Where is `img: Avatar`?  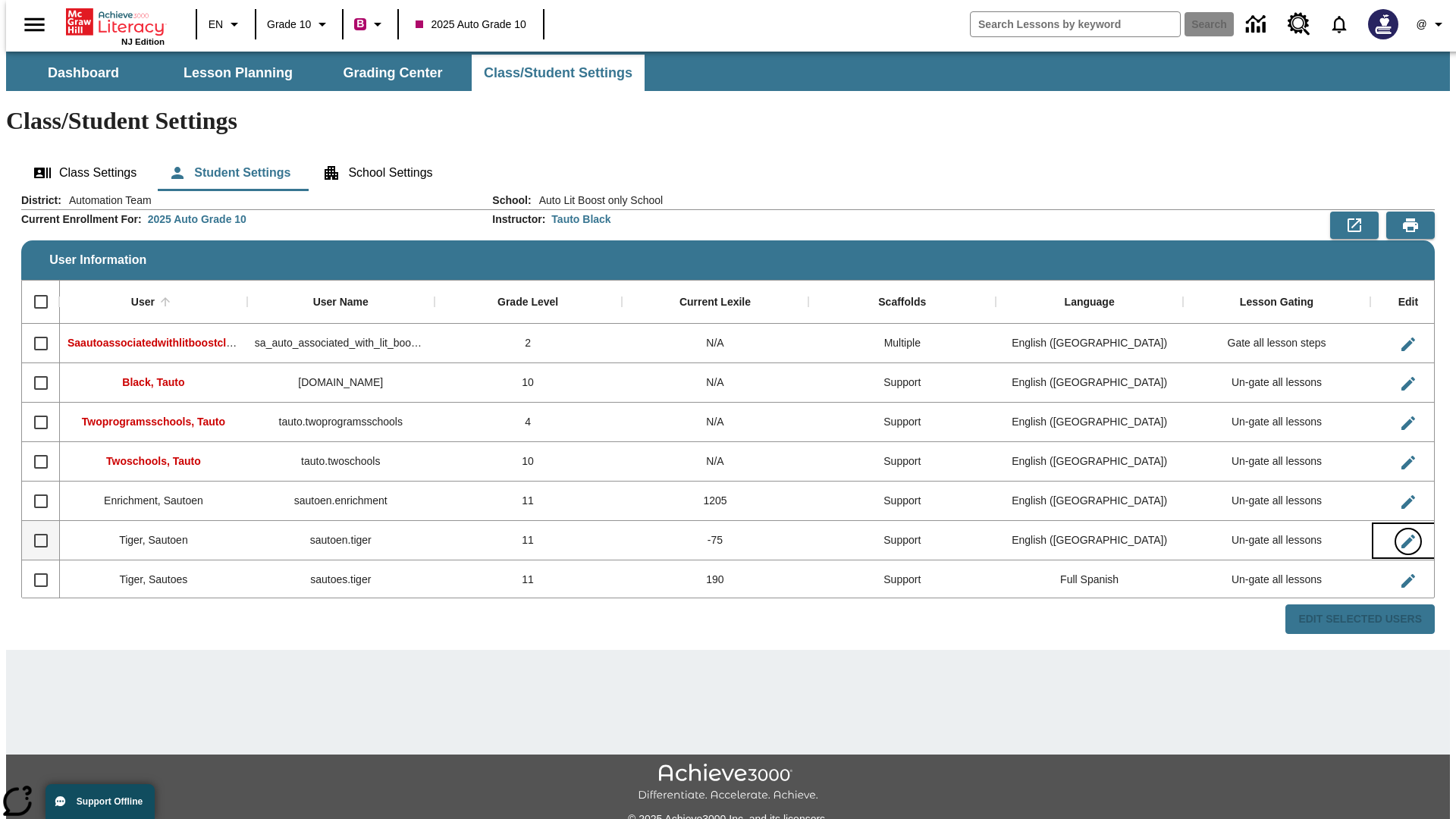
img: Avatar is located at coordinates (1383, 24).